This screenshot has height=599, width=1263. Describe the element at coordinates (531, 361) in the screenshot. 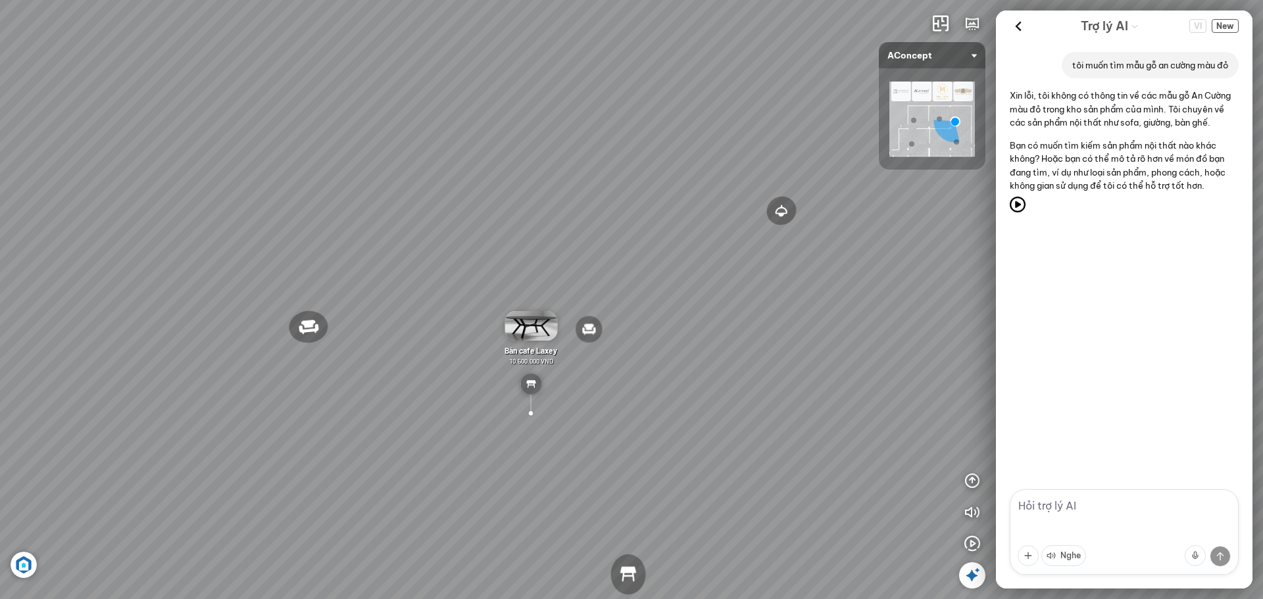

I see `span: 10.500.000 VND` at that location.